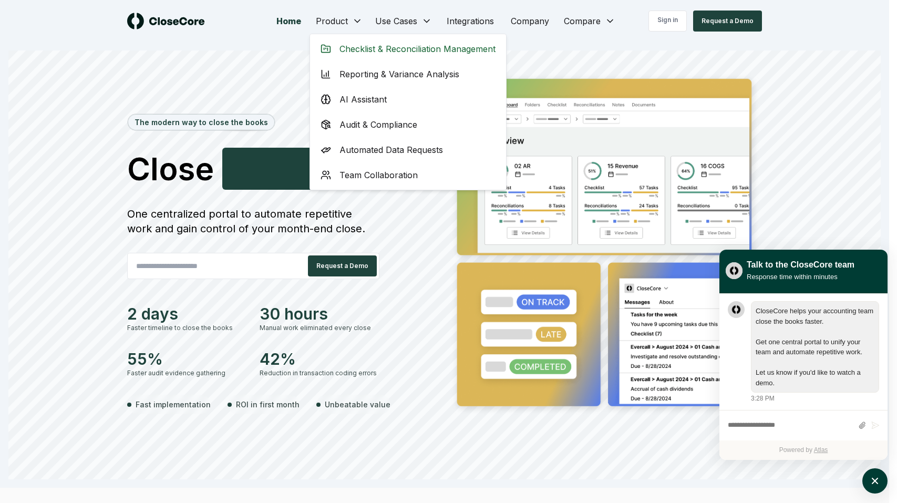 The width and height of the screenshot is (897, 503). I want to click on a: AI Assistant, so click(408, 99).